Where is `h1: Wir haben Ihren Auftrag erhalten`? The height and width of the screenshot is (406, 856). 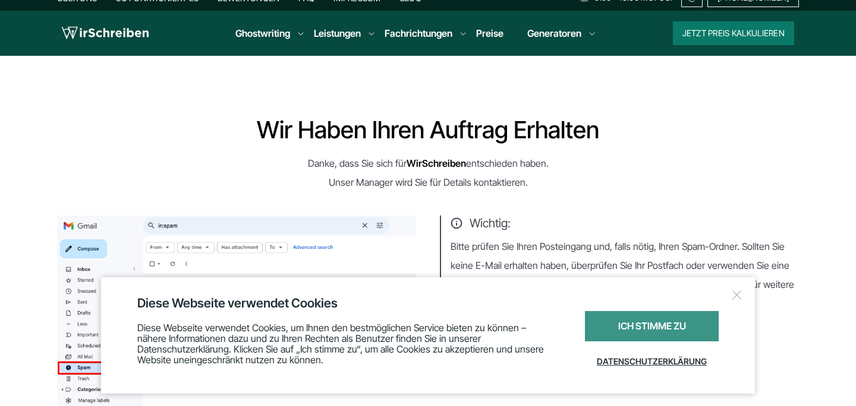
h1: Wir haben Ihren Auftrag erhalten is located at coordinates (428, 130).